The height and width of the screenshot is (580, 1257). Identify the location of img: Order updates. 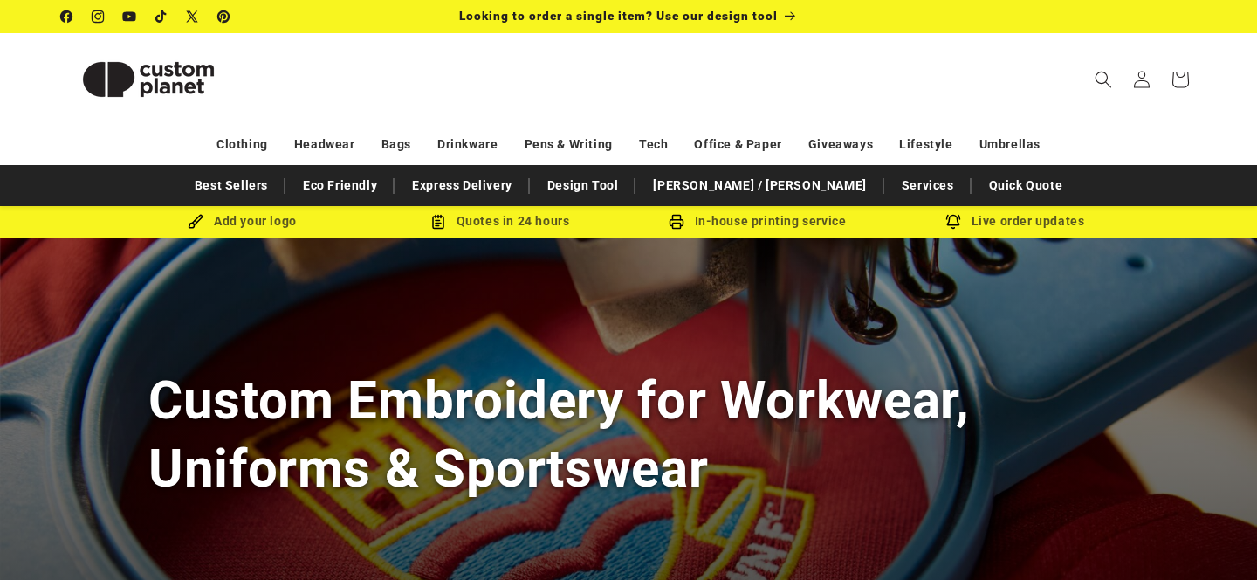
(953, 222).